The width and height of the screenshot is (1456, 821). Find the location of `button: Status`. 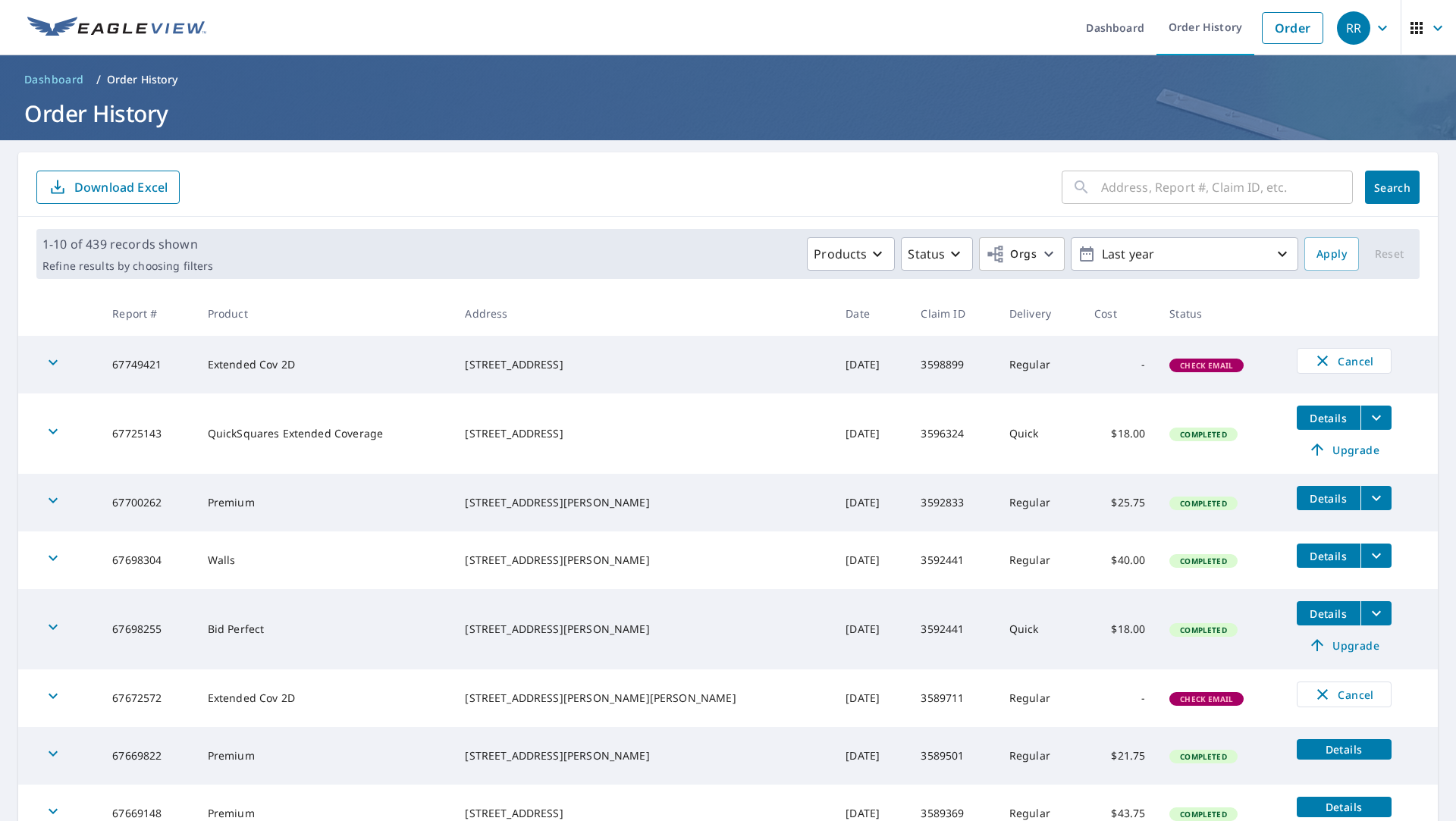

button: Status is located at coordinates (936, 254).